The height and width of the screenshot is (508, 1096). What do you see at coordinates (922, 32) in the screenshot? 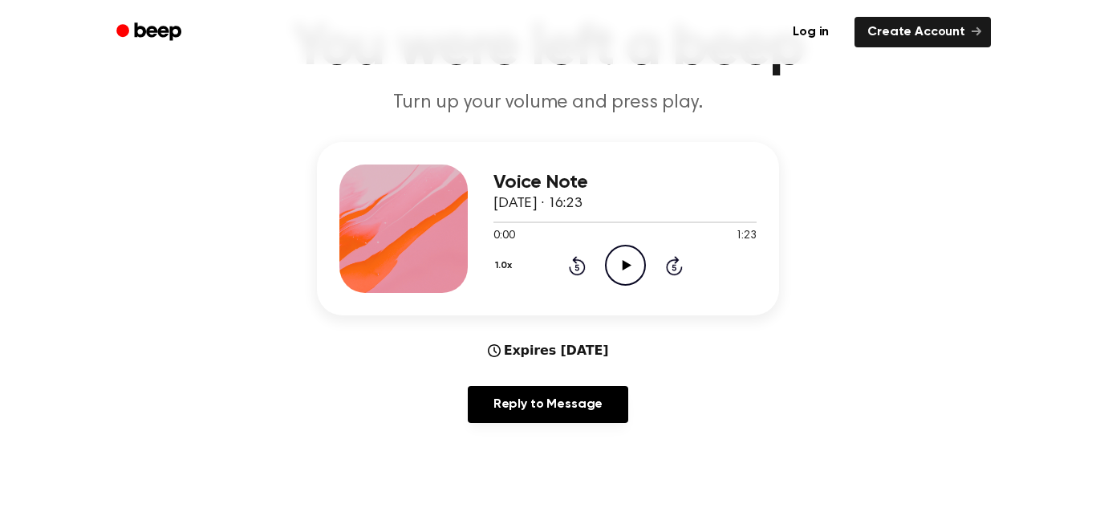
I see `a: Create Account` at bounding box center [922, 32].